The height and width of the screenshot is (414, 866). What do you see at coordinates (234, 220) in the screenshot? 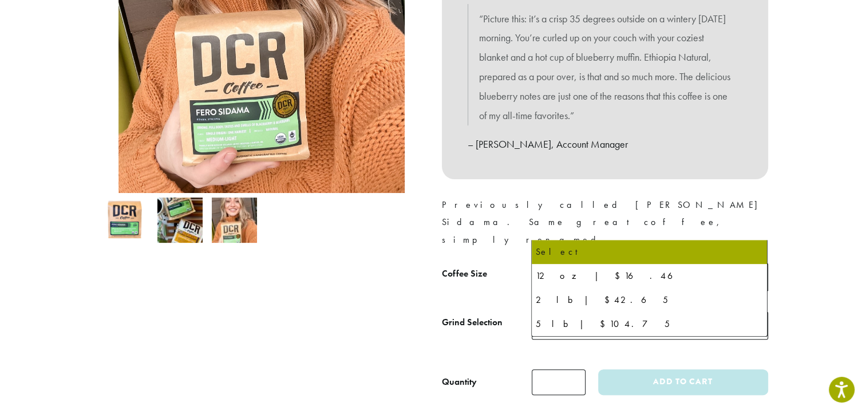
I see `img: Ethiopia Natural - Image 3` at bounding box center [234, 220].